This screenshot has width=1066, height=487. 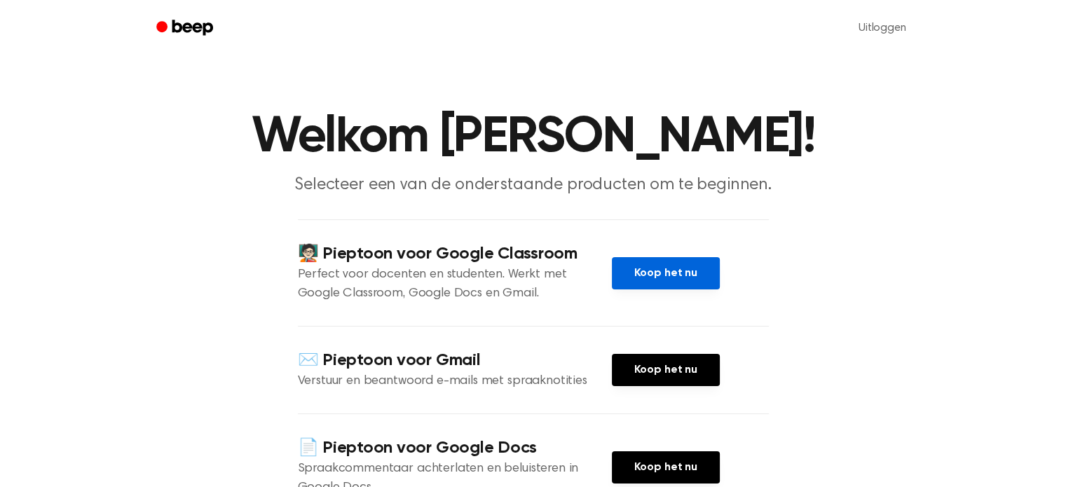 What do you see at coordinates (532, 185) in the screenshot?
I see `font: Selecteer een van de onderstaande producten om te beginnen.` at bounding box center [532, 185].